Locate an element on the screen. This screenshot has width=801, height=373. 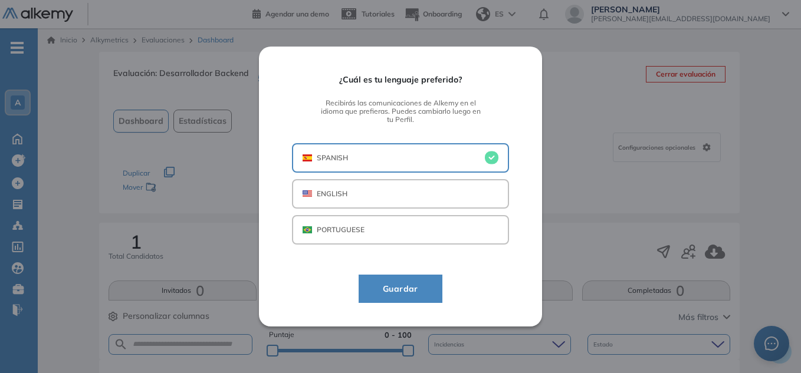
button: BRAPORTUGUESE is located at coordinates (400, 230).